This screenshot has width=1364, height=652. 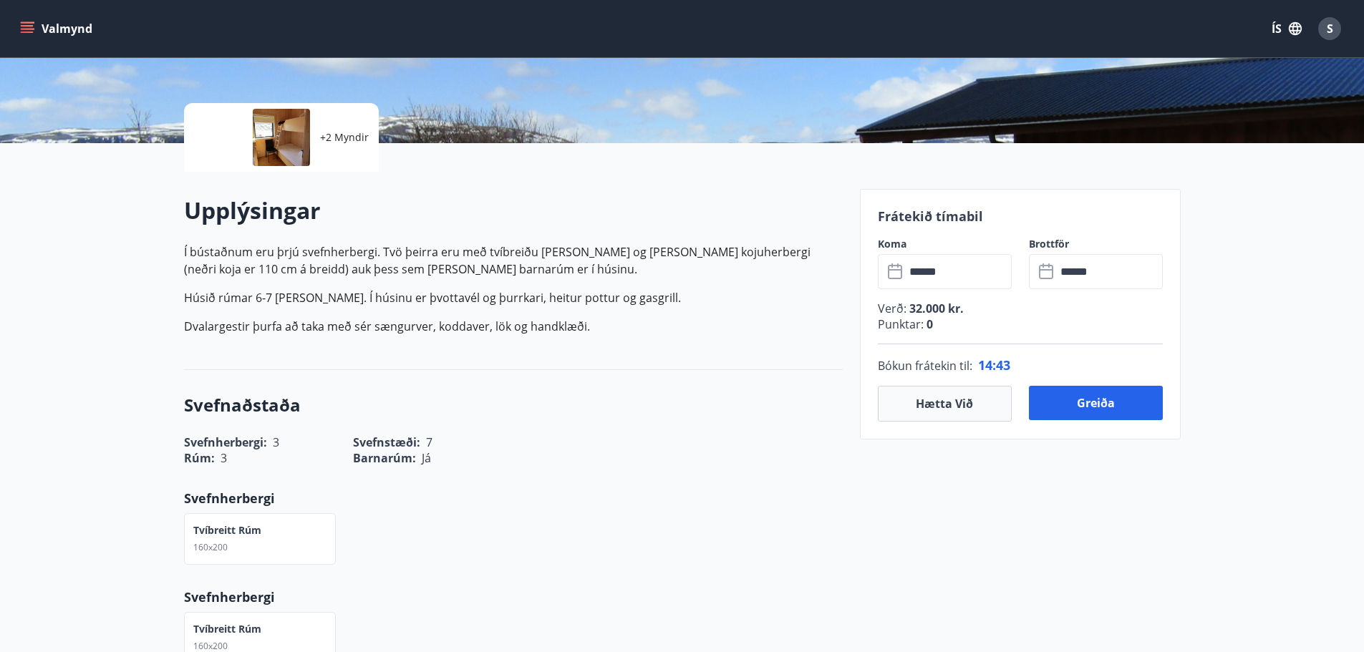 I want to click on span: 32.000 kr., so click(x=935, y=309).